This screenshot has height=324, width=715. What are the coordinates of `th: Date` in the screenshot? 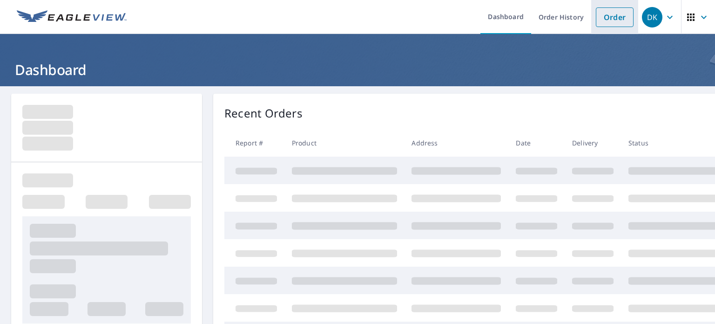 It's located at (536, 142).